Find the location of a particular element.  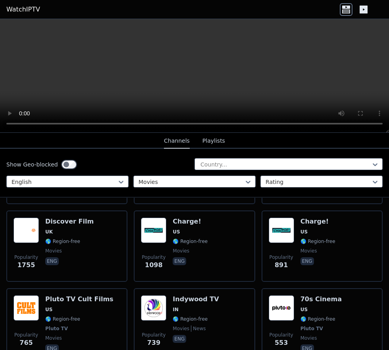

button: Playlists is located at coordinates (213, 141).